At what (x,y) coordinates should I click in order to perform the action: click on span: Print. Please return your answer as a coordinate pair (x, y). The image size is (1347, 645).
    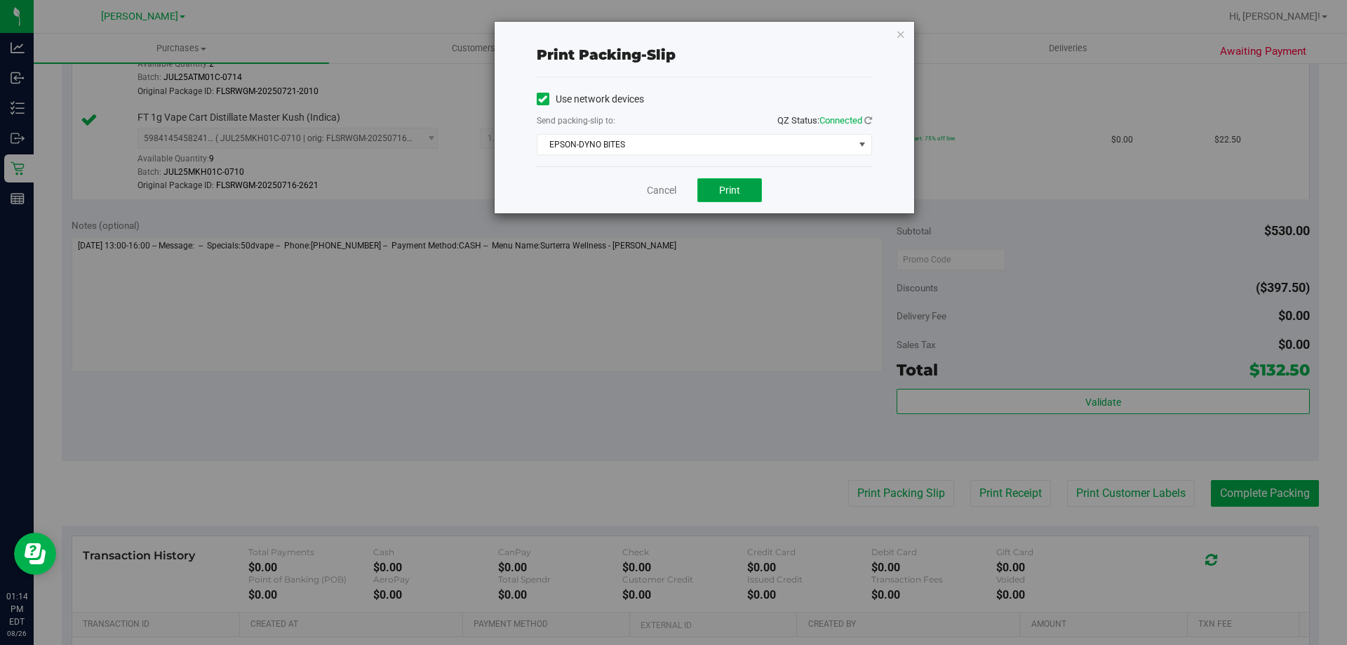
    Looking at the image, I should click on (729, 190).